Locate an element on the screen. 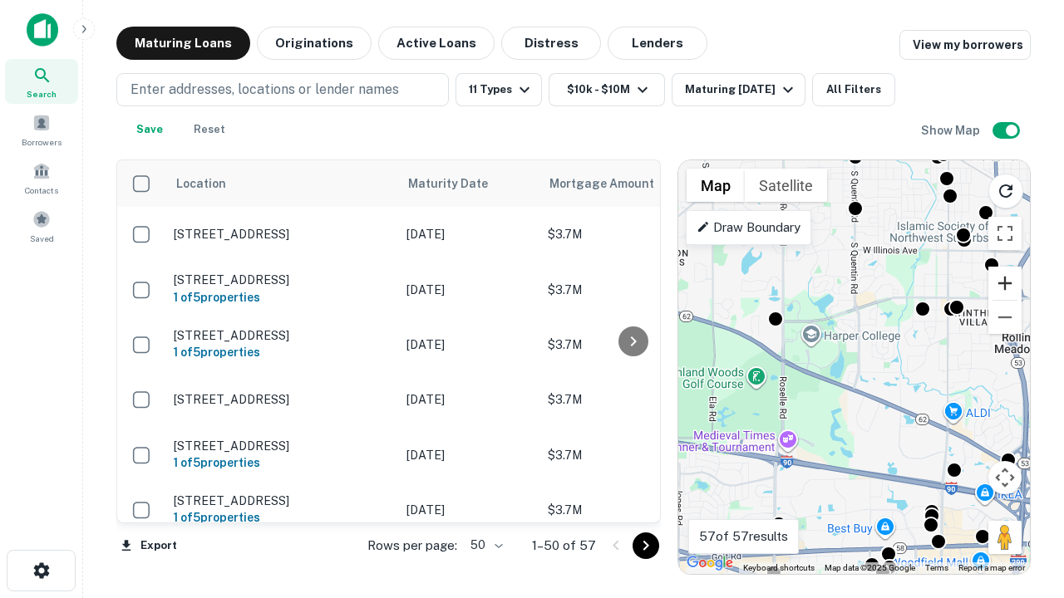  span: Maturity Date is located at coordinates (459, 184).